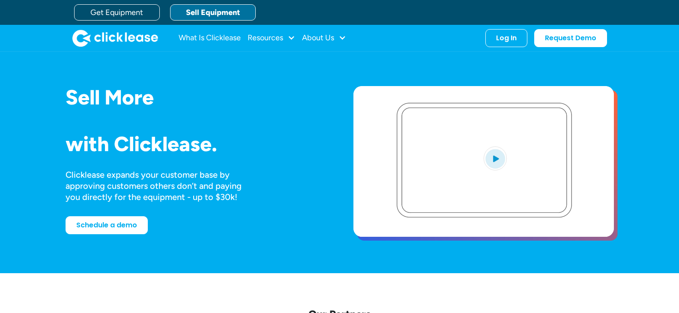 Image resolution: width=679 pixels, height=313 pixels. I want to click on a: Request Demo, so click(570, 38).